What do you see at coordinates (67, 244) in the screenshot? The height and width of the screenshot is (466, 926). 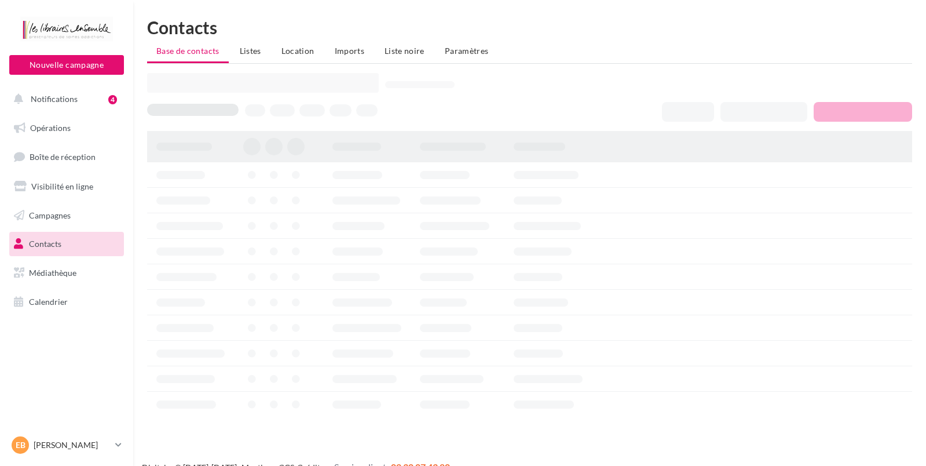 I see `a: Contacts` at bounding box center [67, 244].